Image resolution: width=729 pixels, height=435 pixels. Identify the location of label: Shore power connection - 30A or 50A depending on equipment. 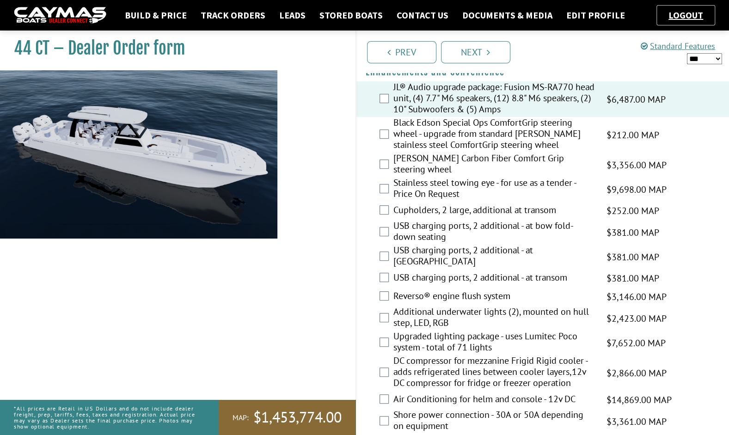
(494, 421).